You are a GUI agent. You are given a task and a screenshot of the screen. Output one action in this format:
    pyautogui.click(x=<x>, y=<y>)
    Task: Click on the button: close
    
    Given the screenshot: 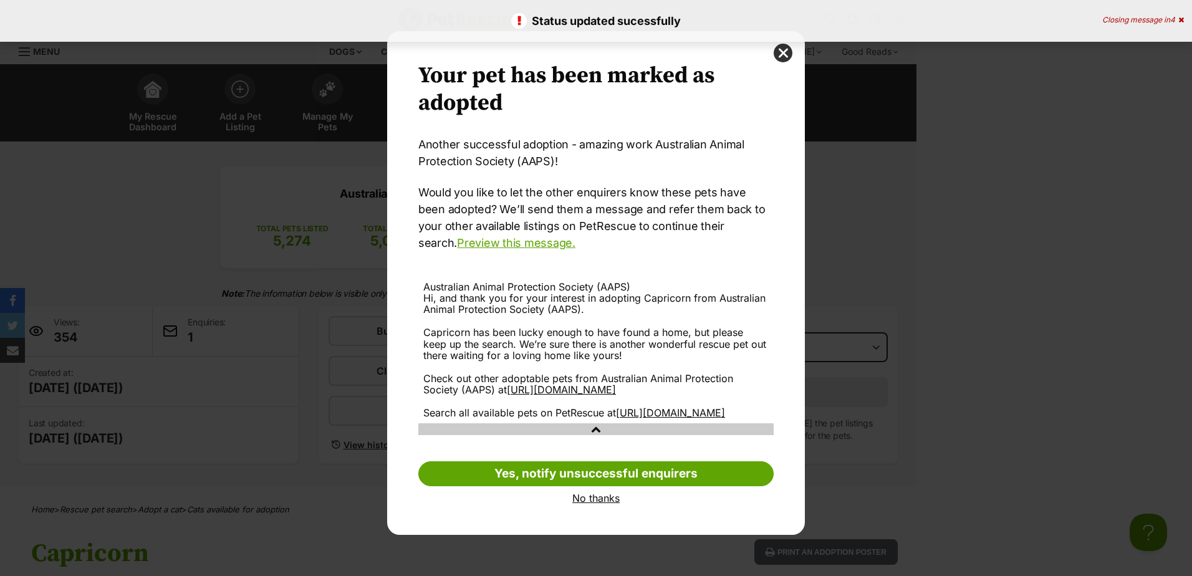 What is the action you would take?
    pyautogui.click(x=783, y=53)
    